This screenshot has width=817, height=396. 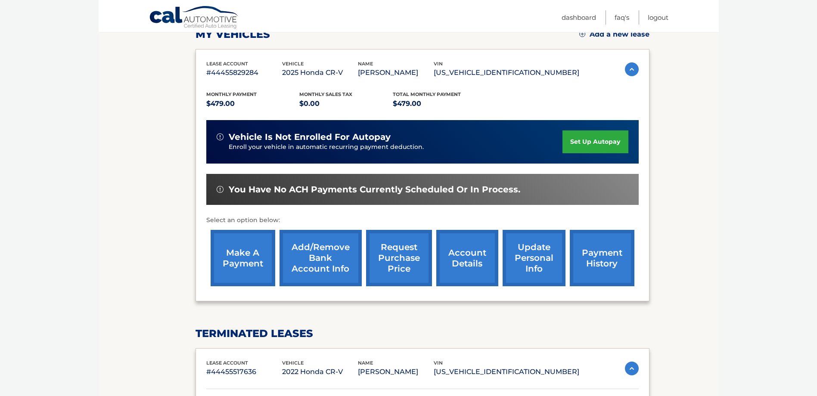 I want to click on a: FAQ's, so click(x=622, y=17).